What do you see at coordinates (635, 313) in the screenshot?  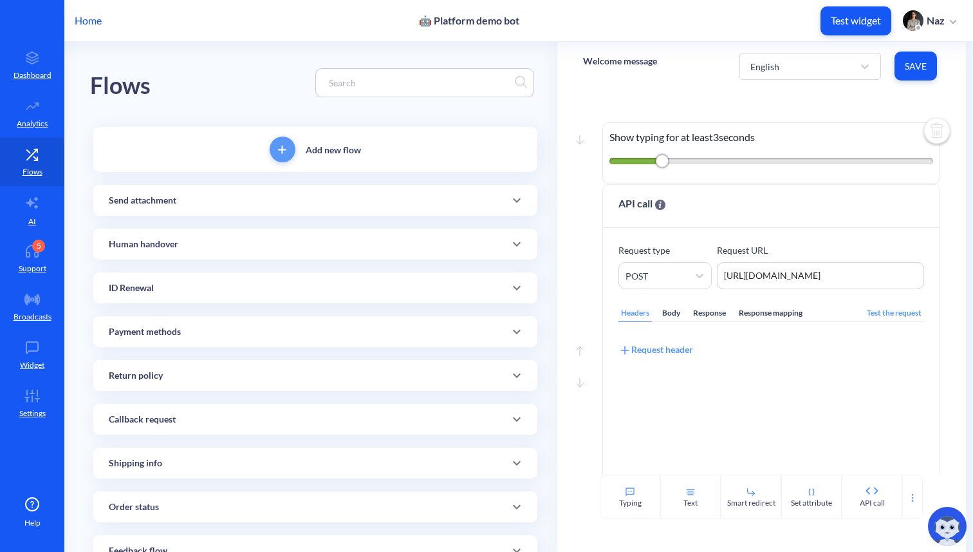 I see `div: Headers` at bounding box center [635, 313].